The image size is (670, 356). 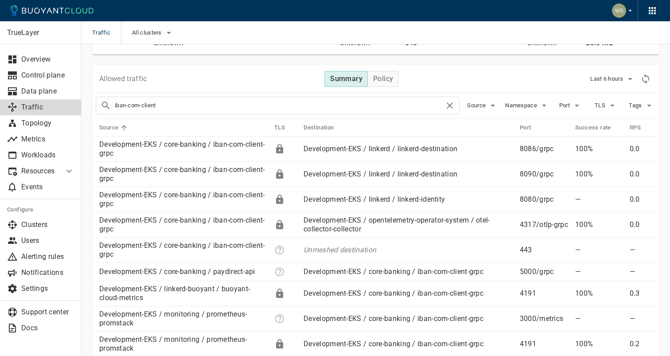 I want to click on span: Tags, so click(x=635, y=105).